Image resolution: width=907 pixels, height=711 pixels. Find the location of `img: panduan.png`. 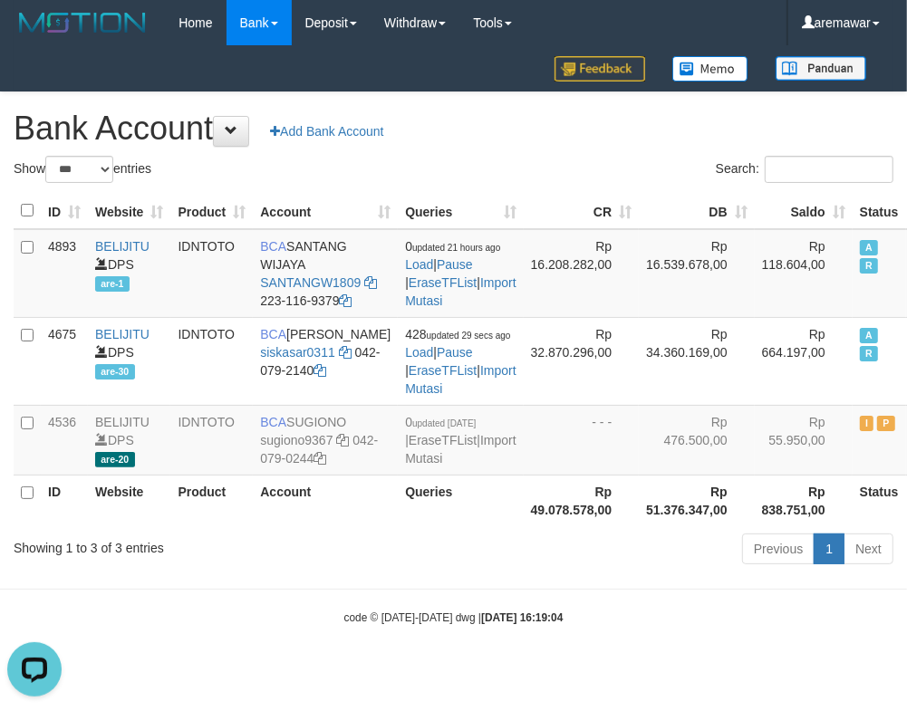

img: panduan.png is located at coordinates (821, 68).